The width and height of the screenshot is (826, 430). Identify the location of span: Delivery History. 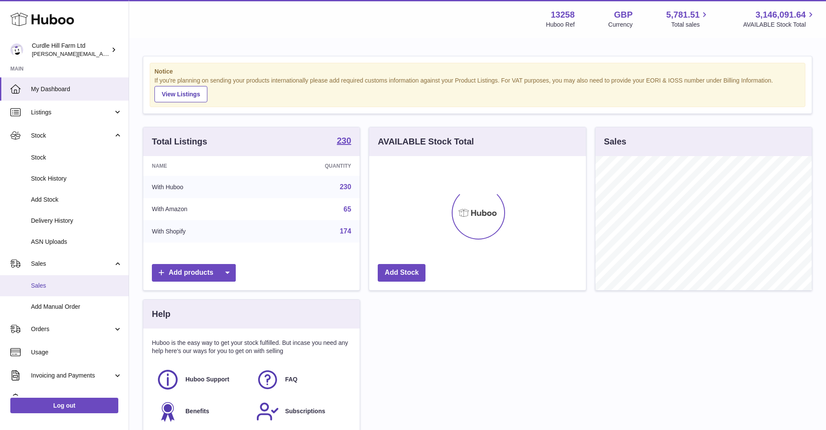
(77, 221).